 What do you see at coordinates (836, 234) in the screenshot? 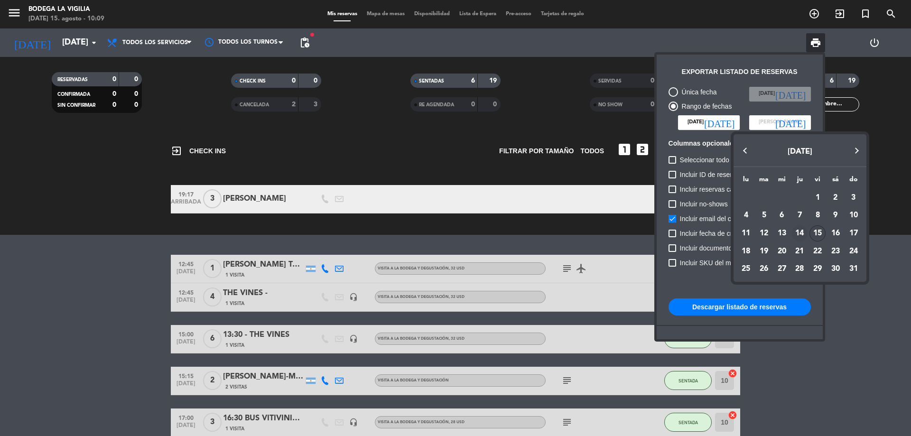
I see `td: 16 de agosto de 2025` at bounding box center [836, 234].